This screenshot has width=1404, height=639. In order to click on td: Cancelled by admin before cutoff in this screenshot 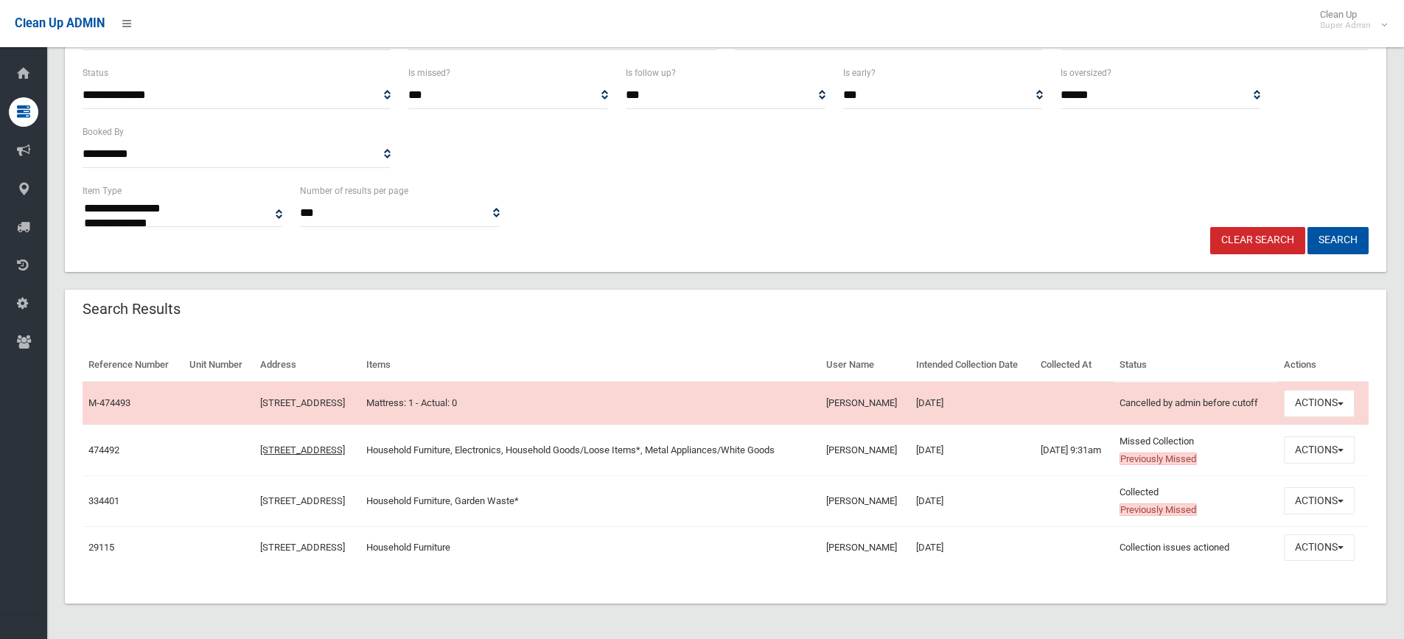, I will do `click(1195, 403)`.